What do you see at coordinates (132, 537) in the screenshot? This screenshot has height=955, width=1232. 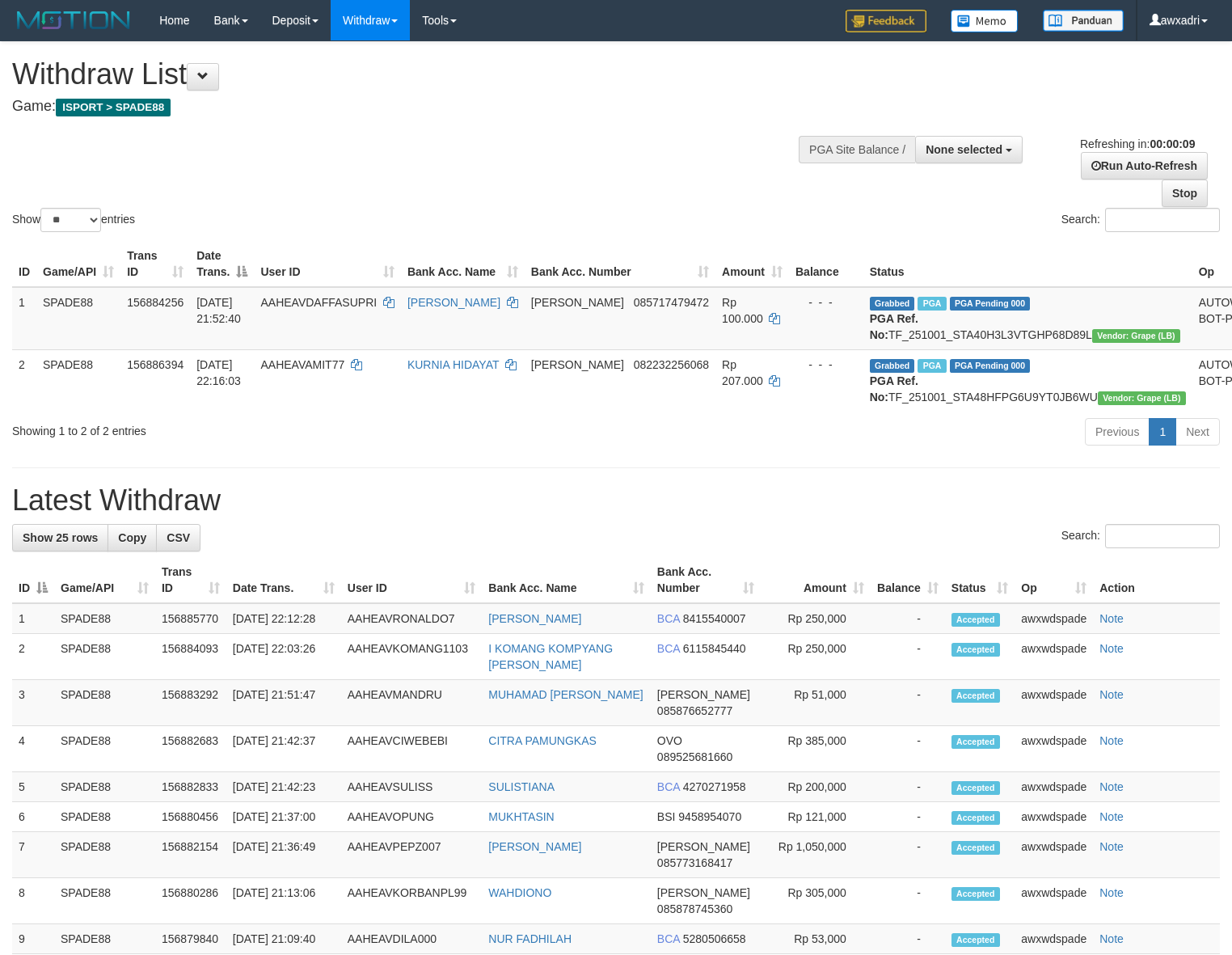 I see `a: Copy` at bounding box center [132, 537].